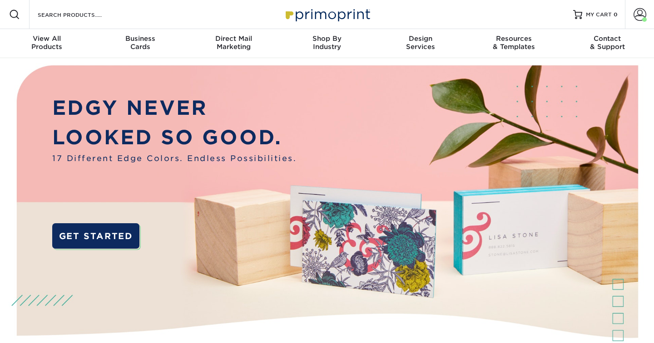  I want to click on span: Direct Mail, so click(233, 39).